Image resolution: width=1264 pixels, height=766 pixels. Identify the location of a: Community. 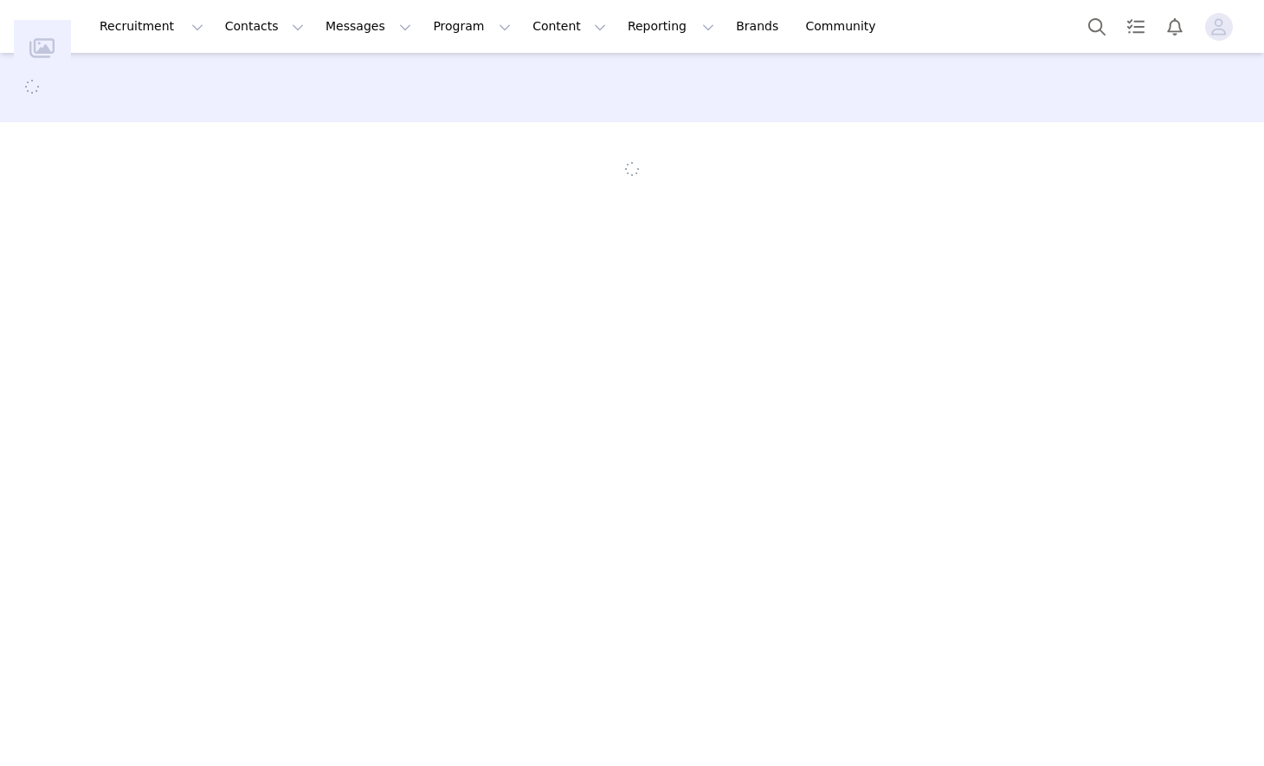
(845, 26).